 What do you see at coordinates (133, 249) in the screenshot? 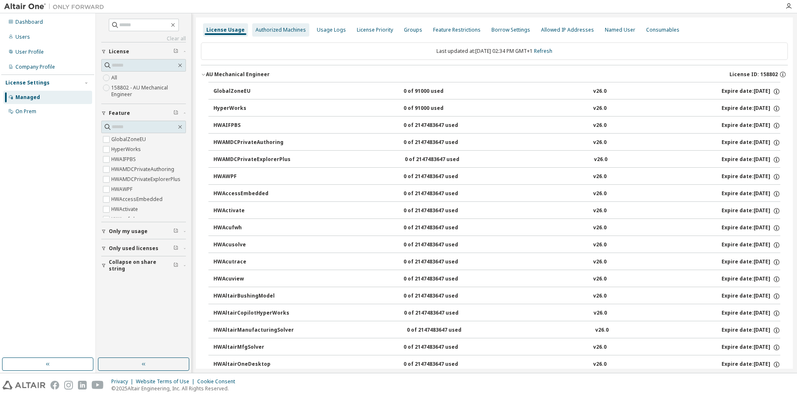
I see `span: Only used licenses` at bounding box center [133, 249].